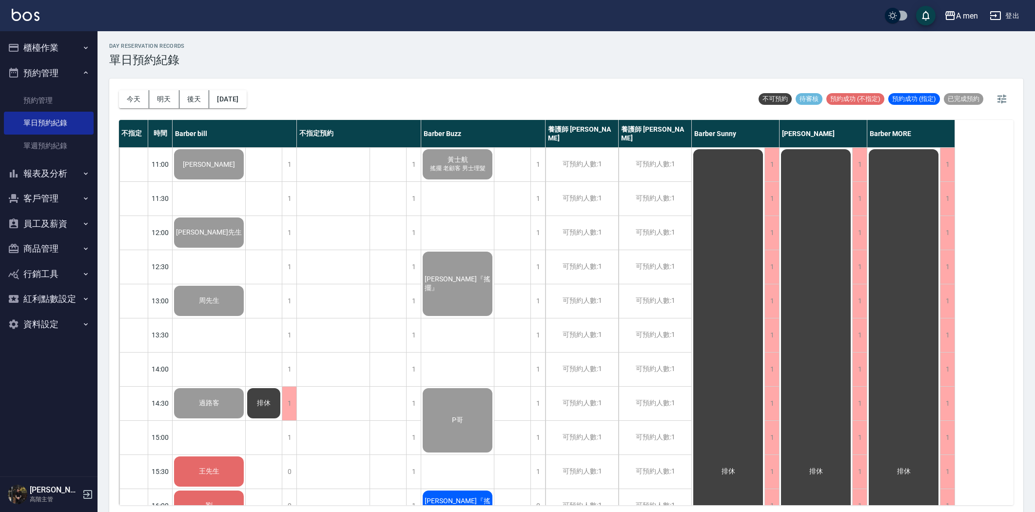  I want to click on span: 搖擺 老顧客 男士理髮, so click(458, 168).